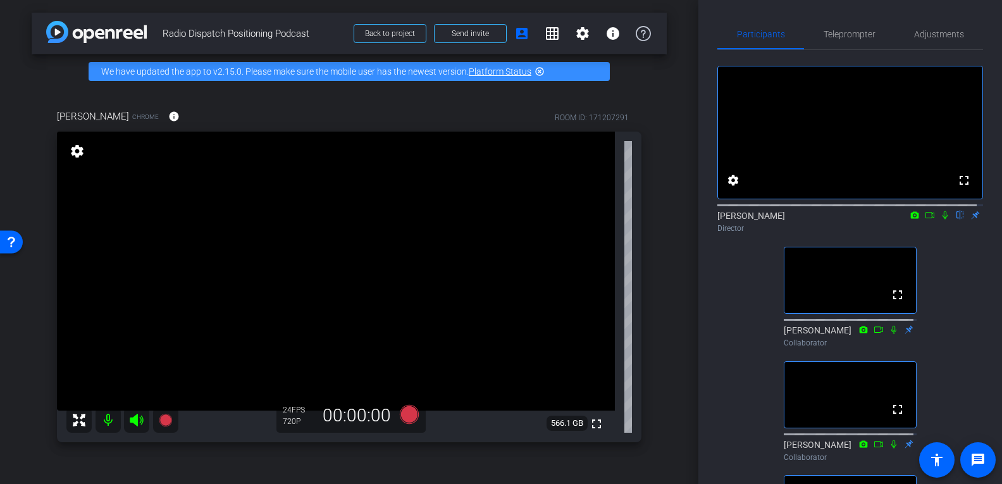 This screenshot has height=484, width=1002. What do you see at coordinates (960, 214) in the screenshot?
I see `mat-icon: flip` at bounding box center [960, 214].